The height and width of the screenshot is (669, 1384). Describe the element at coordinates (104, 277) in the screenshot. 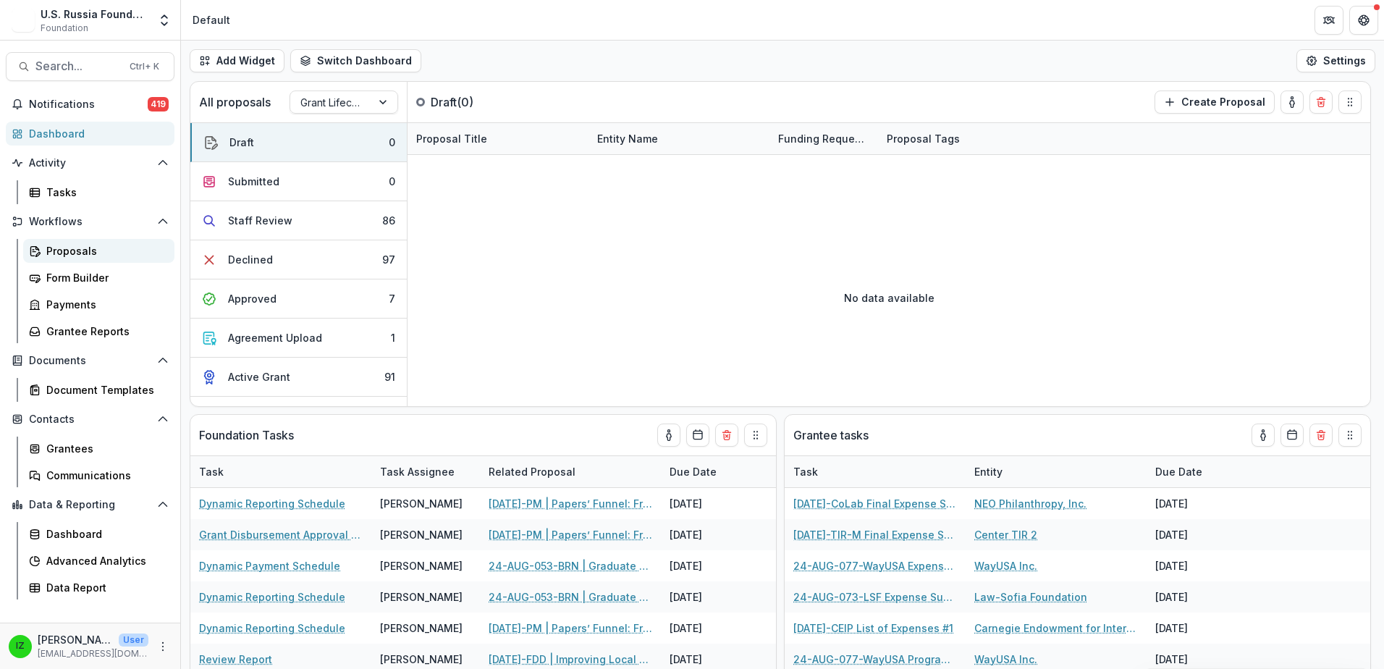

I see `div: Form Builder` at that location.